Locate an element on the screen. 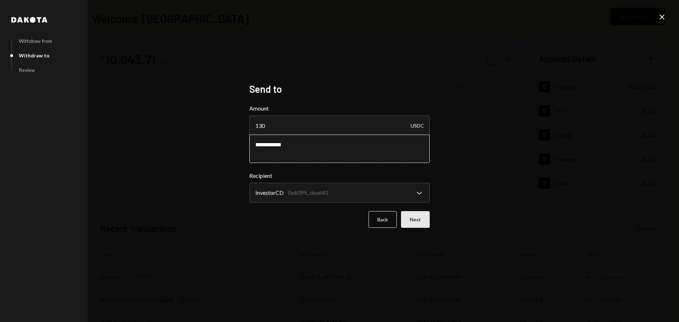  div: Withdraw from is located at coordinates (35, 41).